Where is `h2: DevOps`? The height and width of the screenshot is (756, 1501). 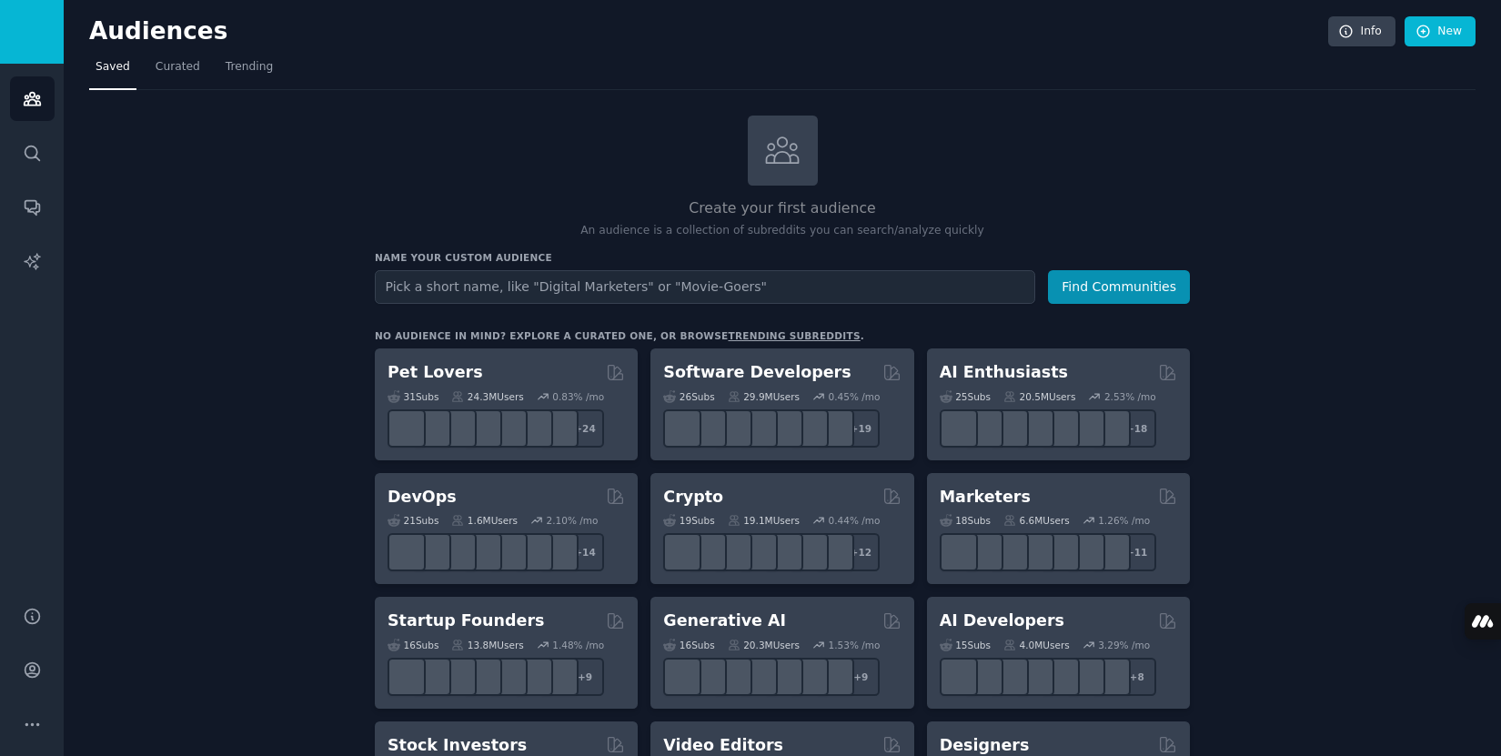
h2: DevOps is located at coordinates (422, 497).